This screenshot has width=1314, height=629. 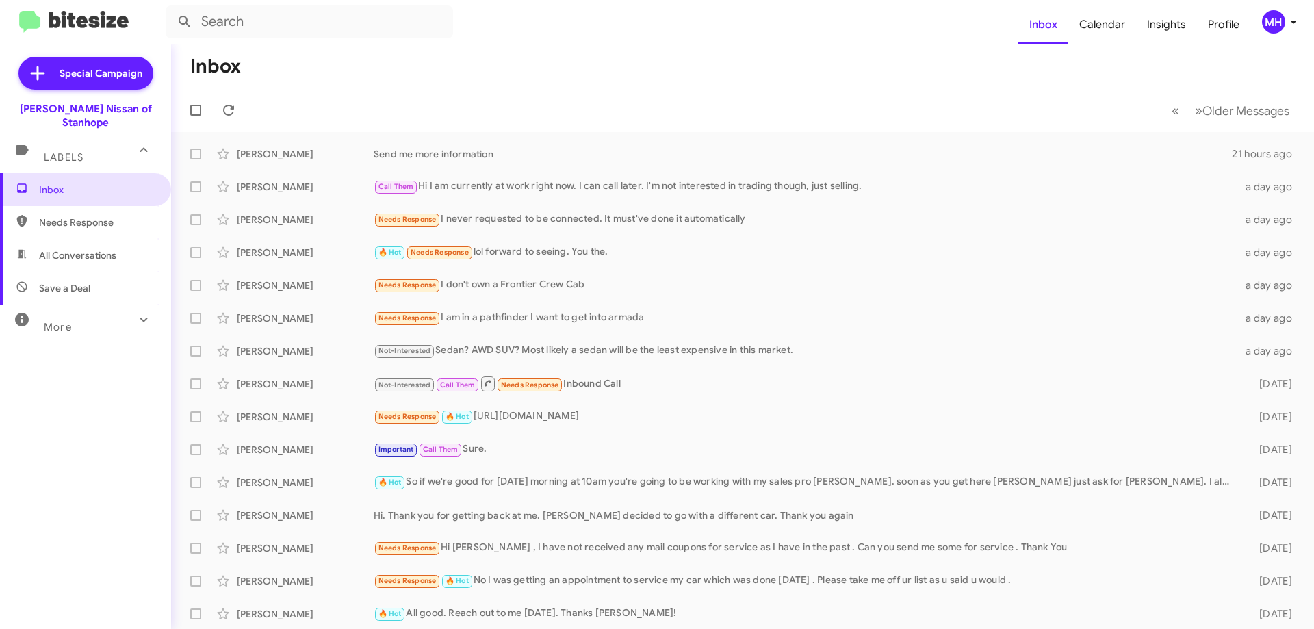 What do you see at coordinates (86, 73) in the screenshot?
I see `a: Special Campaign` at bounding box center [86, 73].